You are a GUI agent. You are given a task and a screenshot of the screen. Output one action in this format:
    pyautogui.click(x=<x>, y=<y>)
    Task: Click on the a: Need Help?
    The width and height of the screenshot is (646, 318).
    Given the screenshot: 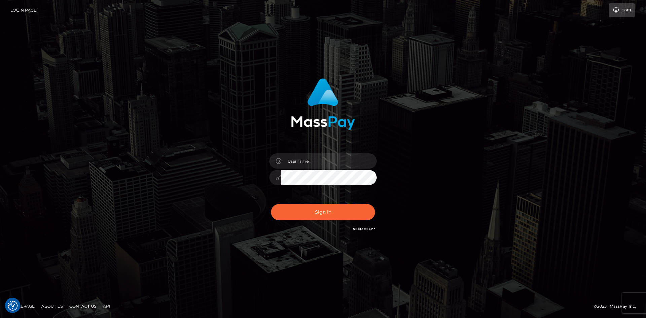 What is the action you would take?
    pyautogui.click(x=363, y=229)
    